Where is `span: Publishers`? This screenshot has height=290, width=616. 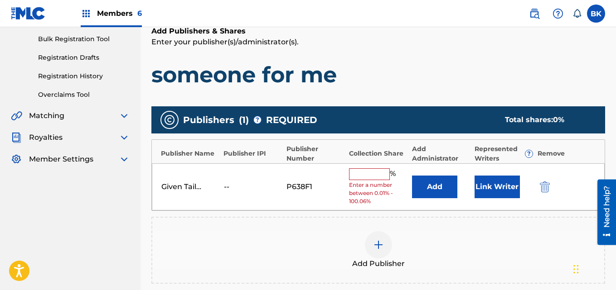 span: Publishers is located at coordinates (208, 120).